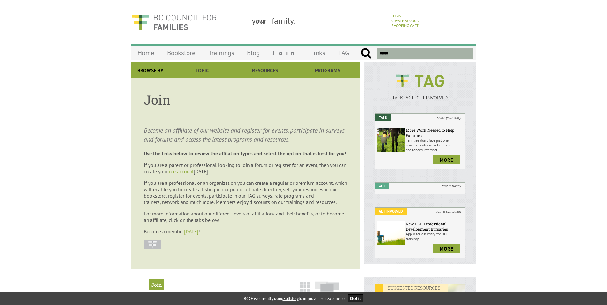 The height and width of the screenshot is (305, 607). I want to click on a: Links, so click(317, 53).